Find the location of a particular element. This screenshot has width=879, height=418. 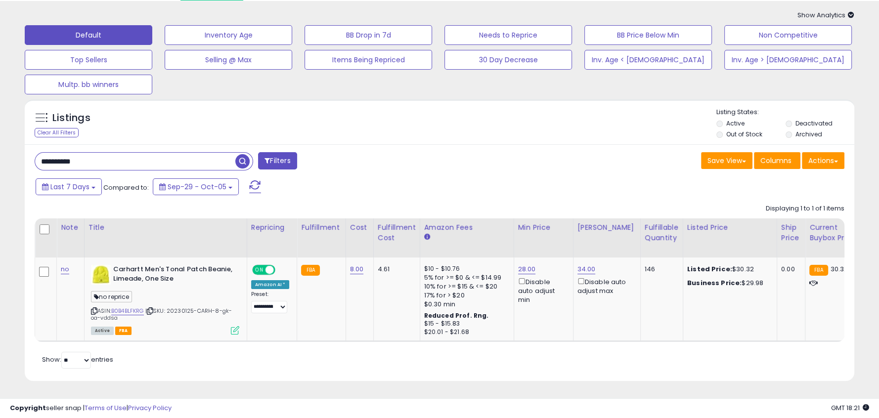

div: $10 - $10.76 is located at coordinates (465, 269).